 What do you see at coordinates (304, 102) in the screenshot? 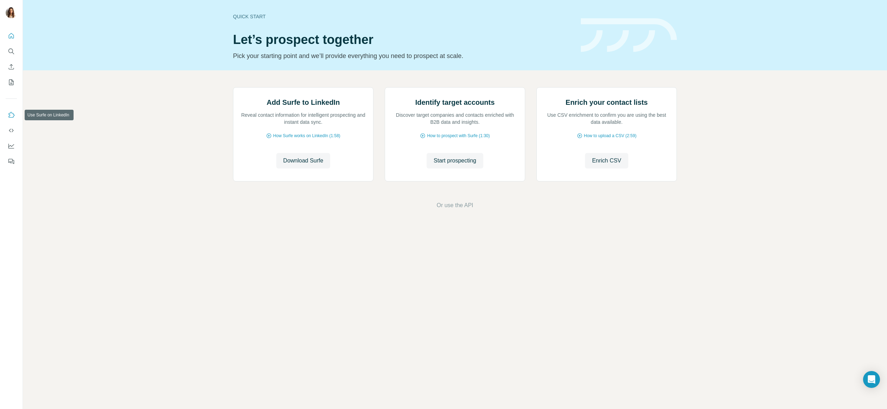
I see `h2: Add Surfe to LinkedIn` at bounding box center [304, 102].